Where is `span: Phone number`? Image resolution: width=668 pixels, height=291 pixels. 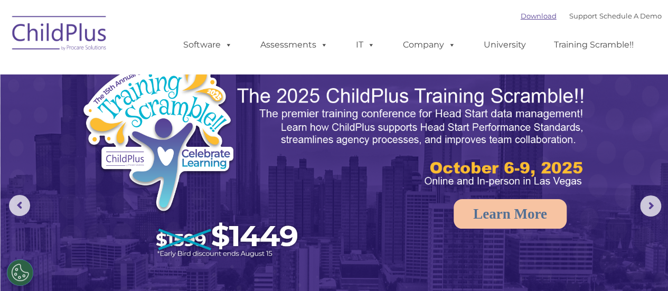 span: Phone number is located at coordinates (169, 117).